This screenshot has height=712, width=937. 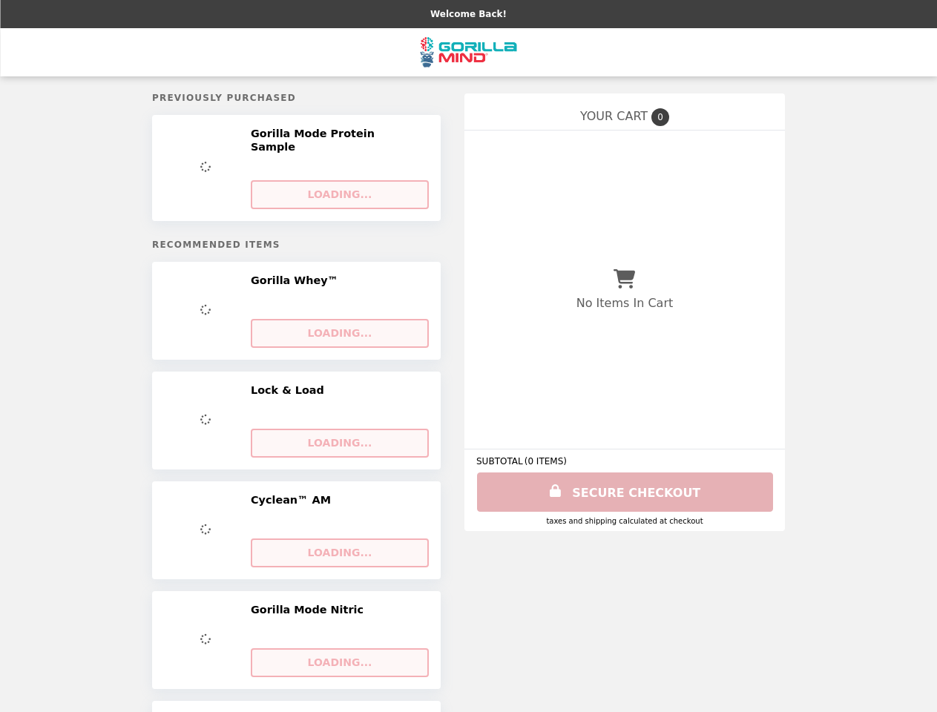 I want to click on h2: Lock & Load, so click(x=290, y=390).